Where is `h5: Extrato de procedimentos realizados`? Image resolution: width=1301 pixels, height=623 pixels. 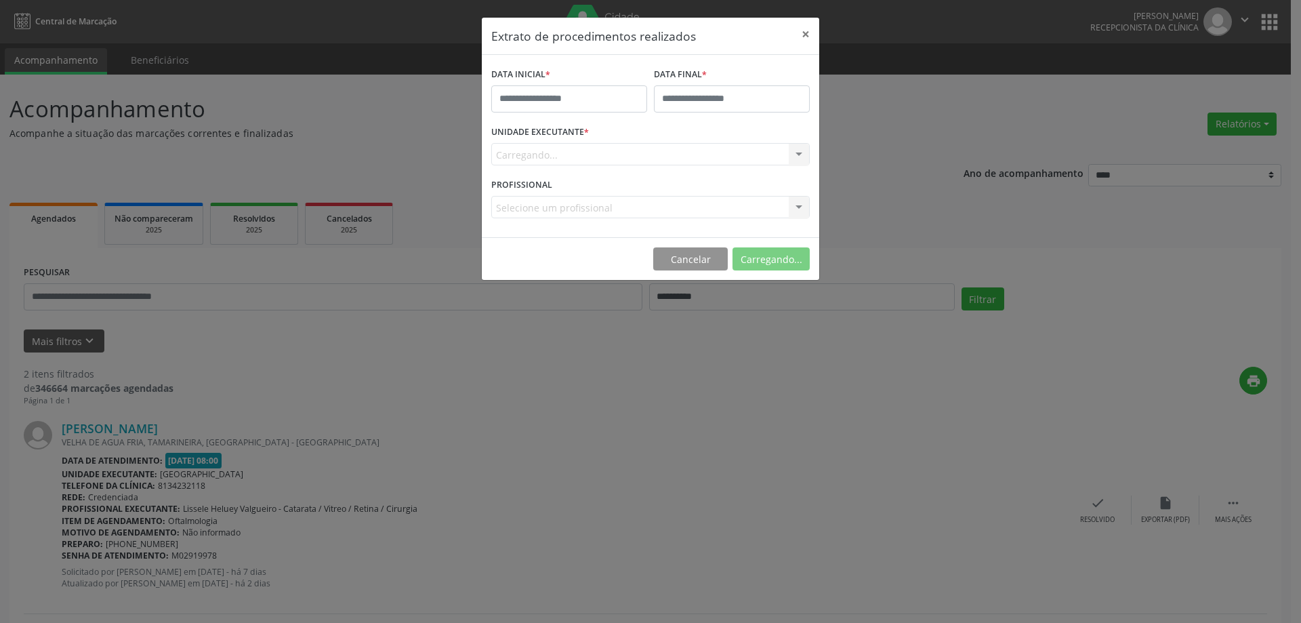
h5: Extrato de procedimentos realizados is located at coordinates (593, 36).